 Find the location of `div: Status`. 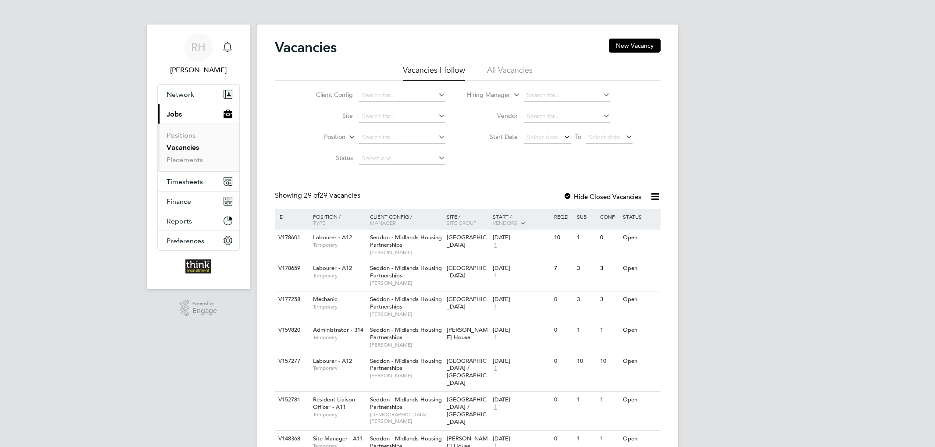

div: Status is located at coordinates (640, 217).